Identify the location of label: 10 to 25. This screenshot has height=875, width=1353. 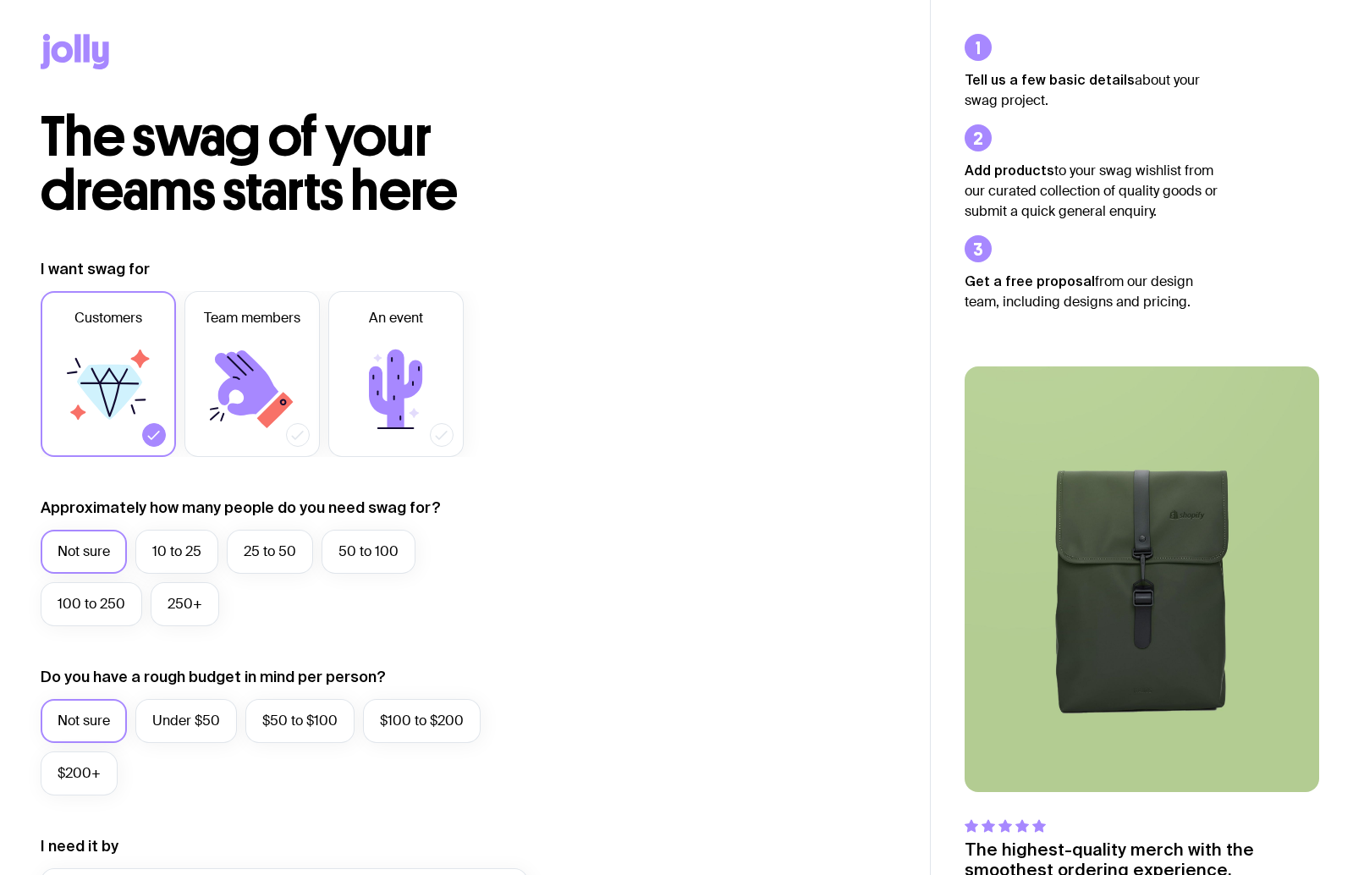
(177, 552).